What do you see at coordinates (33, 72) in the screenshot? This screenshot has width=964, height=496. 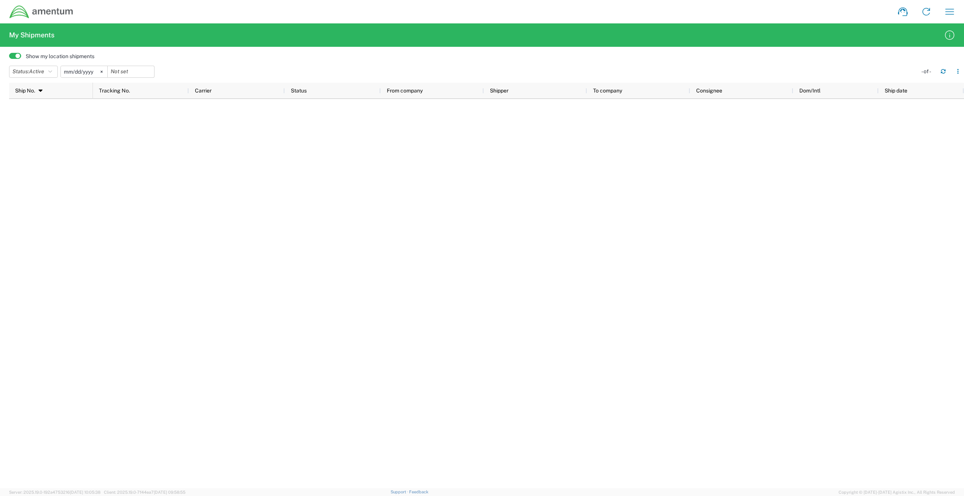 I see `button: Status:Active` at bounding box center [33, 72].